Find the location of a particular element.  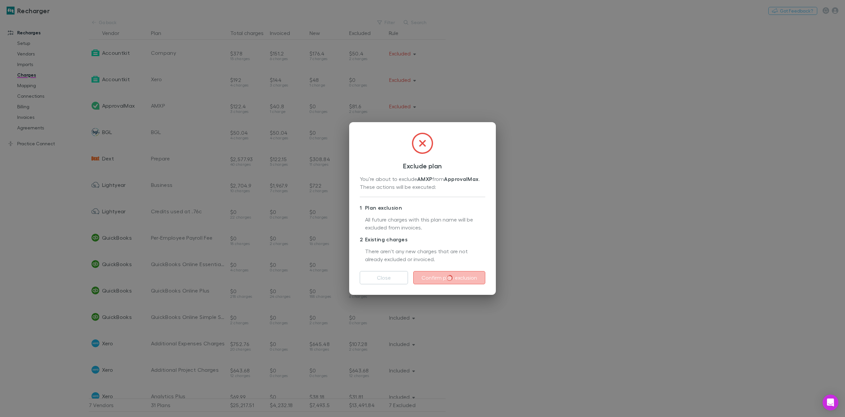

div: All future charges with this plan name will be excluded from invoices. is located at coordinates (422, 224).